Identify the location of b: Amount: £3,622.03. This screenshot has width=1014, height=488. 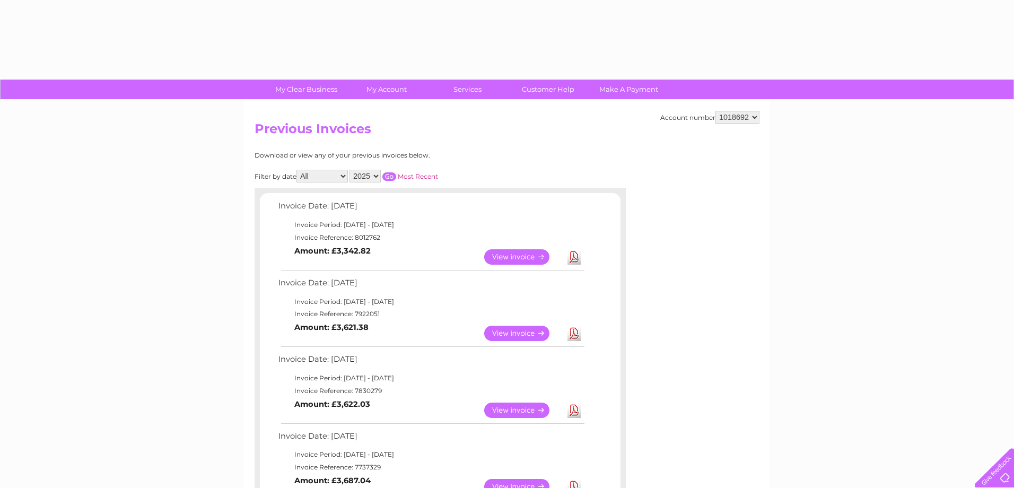
(332, 404).